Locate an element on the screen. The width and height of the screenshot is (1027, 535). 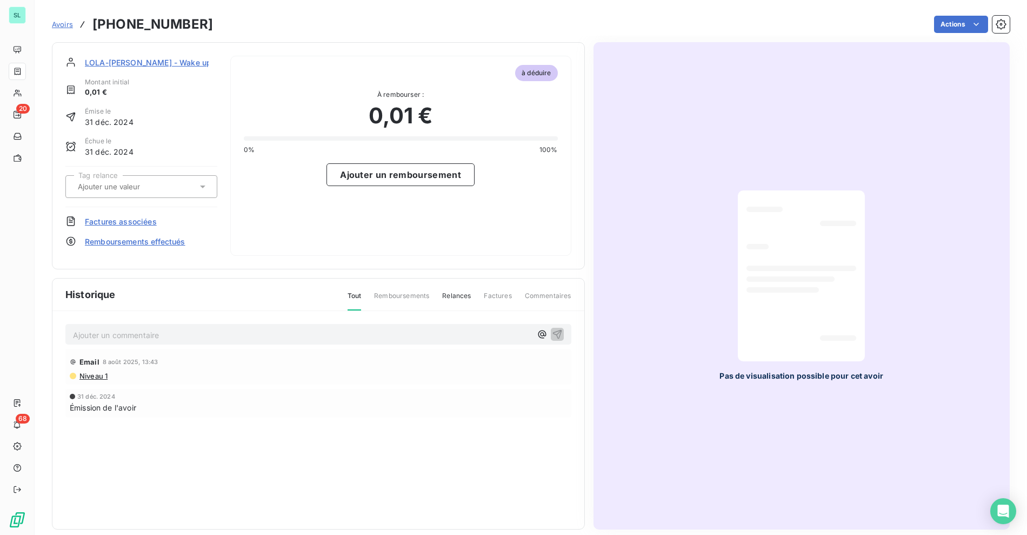
button: Actions is located at coordinates (962, 24).